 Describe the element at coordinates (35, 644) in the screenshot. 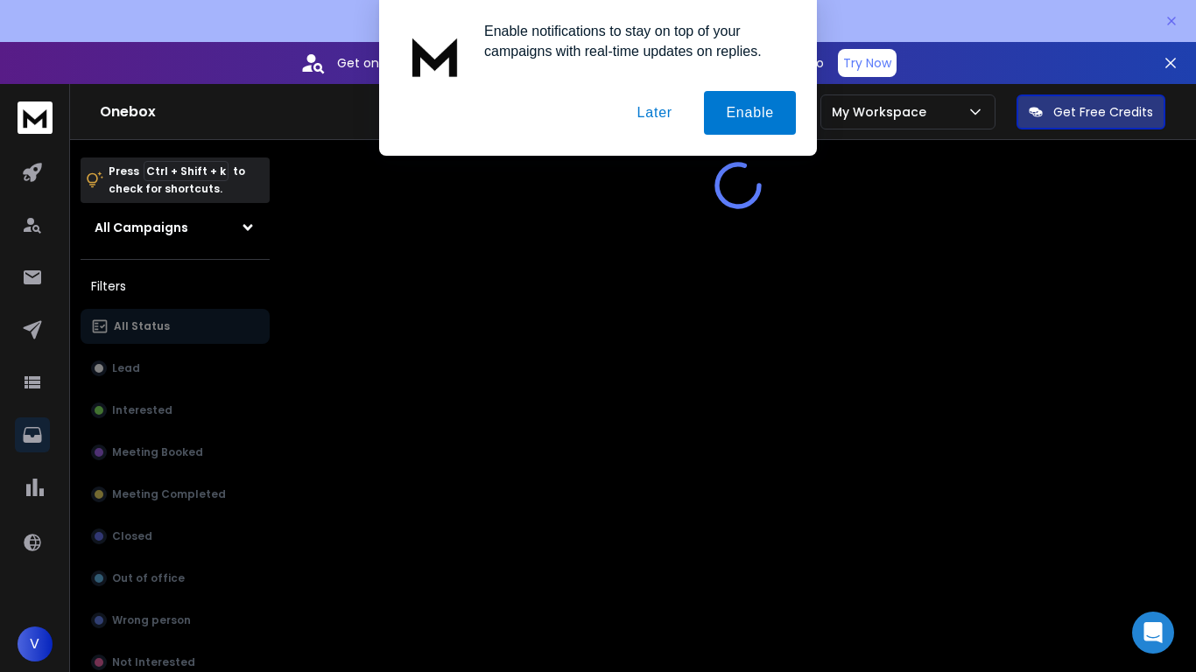

I see `span: V` at that location.